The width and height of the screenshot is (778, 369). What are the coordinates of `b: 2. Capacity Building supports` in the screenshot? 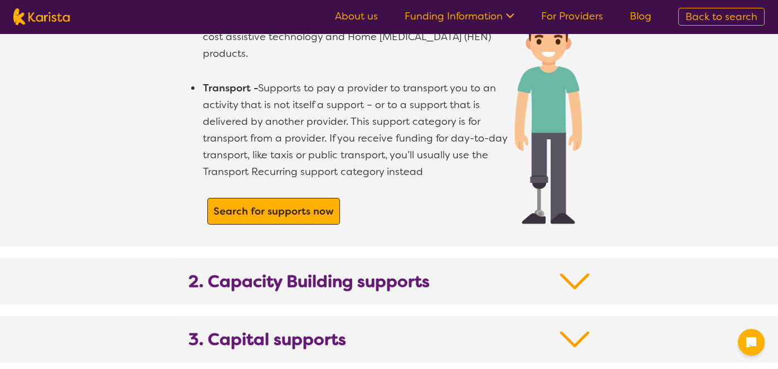 It's located at (309, 281).